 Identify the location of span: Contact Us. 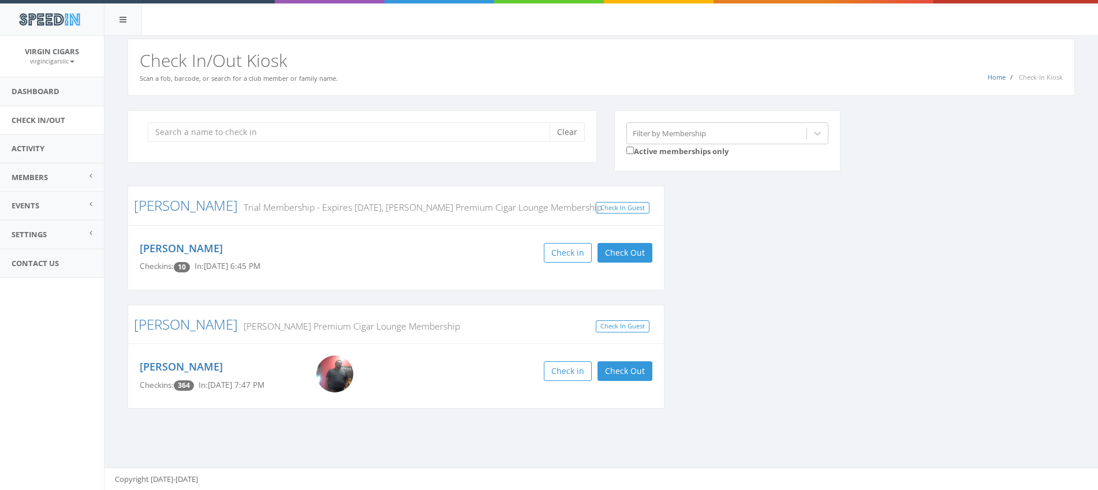
(35, 263).